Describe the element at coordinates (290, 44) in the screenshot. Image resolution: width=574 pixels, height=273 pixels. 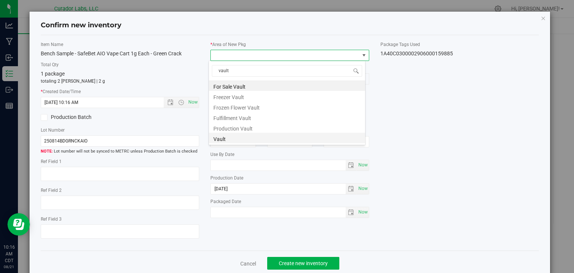
I see `label: Area of New Pkg` at that location.